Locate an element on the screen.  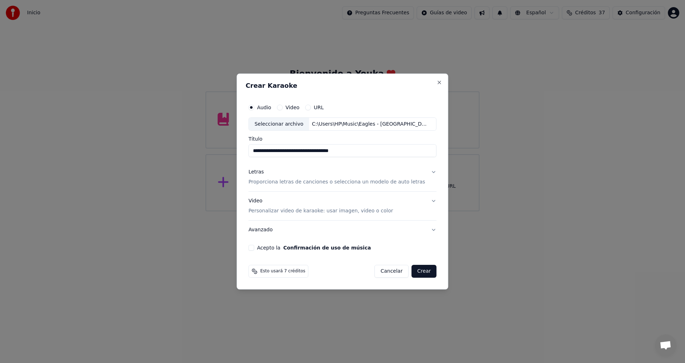
button: Avanzado is located at coordinates (342, 230).